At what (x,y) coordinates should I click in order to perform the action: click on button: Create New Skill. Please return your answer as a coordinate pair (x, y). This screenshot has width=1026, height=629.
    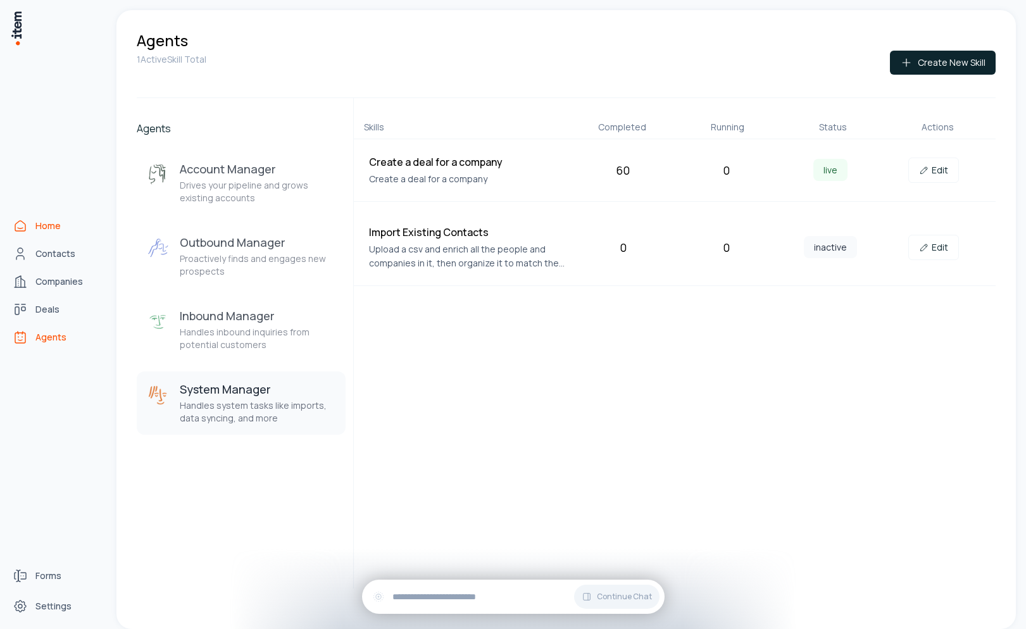
    Looking at the image, I should click on (943, 63).